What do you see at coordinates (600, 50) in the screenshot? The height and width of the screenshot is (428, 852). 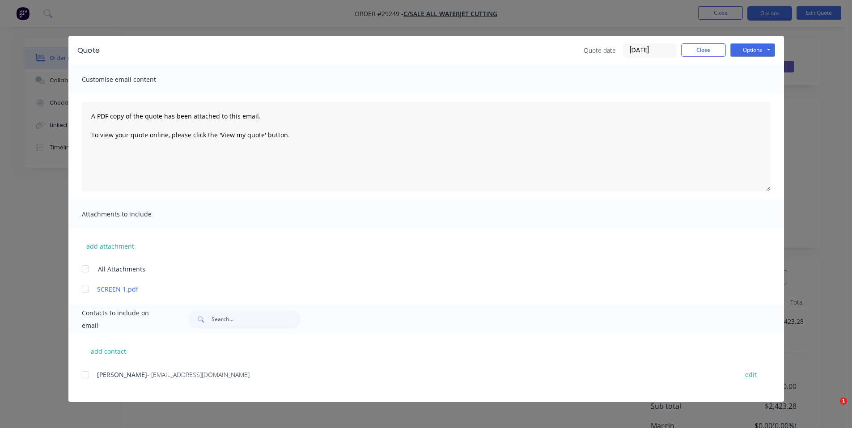 I see `span: Quote date` at bounding box center [600, 50].